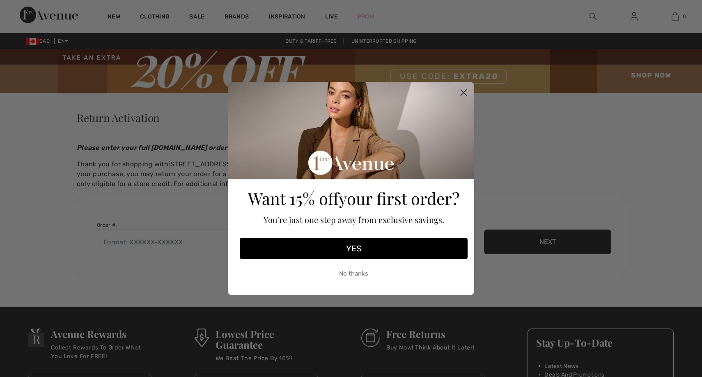  Describe the element at coordinates (463, 92) in the screenshot. I see `button: Close dialog` at that location.